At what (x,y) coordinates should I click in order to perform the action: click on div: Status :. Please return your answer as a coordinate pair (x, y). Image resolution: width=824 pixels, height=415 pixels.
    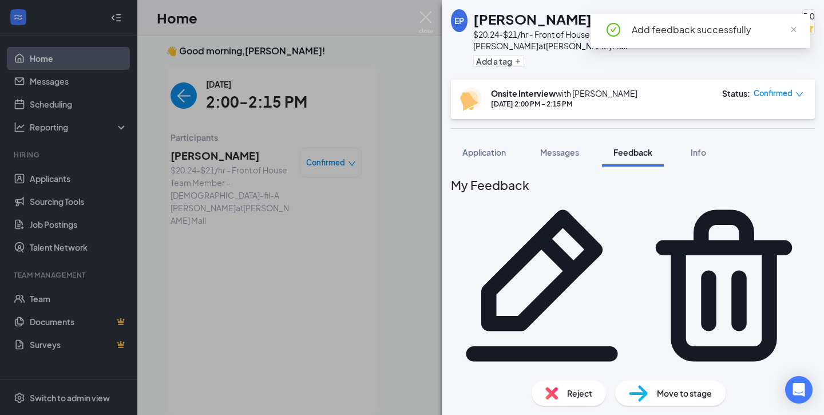
    Looking at the image, I should click on (736, 93).